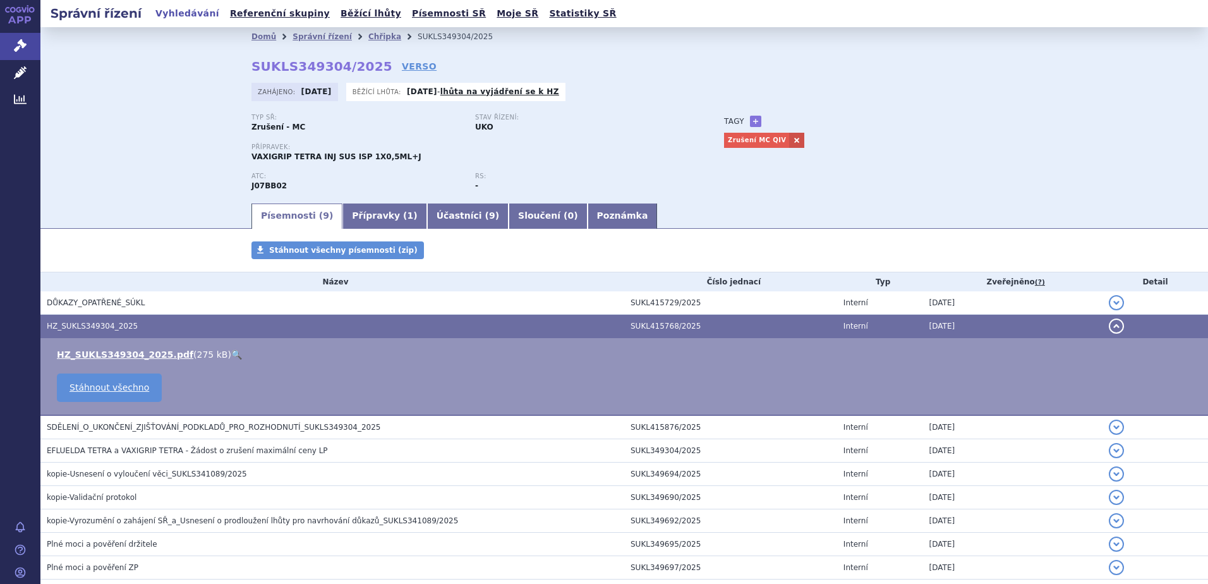 The height and width of the screenshot is (584, 1208). I want to click on td: SUKL349695/2025, so click(731, 544).